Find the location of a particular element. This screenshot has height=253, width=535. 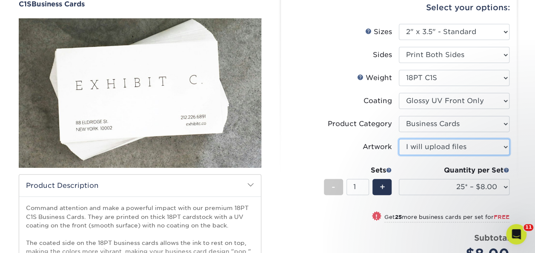

strong: Subtotal is located at coordinates (492, 238).